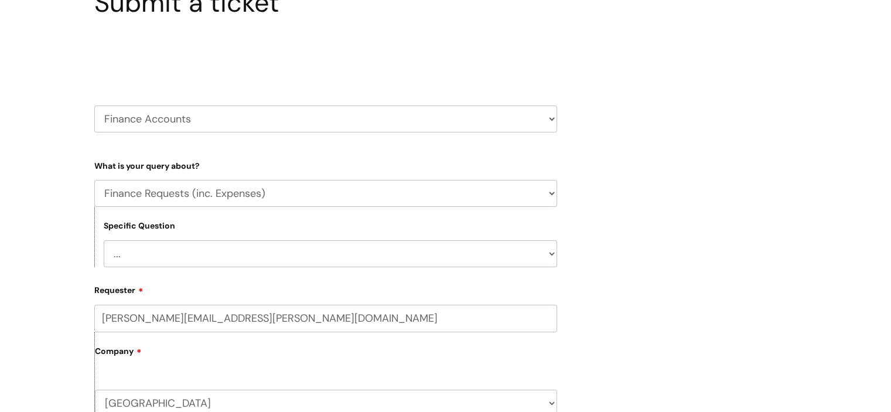 The image size is (891, 412). Describe the element at coordinates (326, 318) in the screenshot. I see `input: Email` at that location.